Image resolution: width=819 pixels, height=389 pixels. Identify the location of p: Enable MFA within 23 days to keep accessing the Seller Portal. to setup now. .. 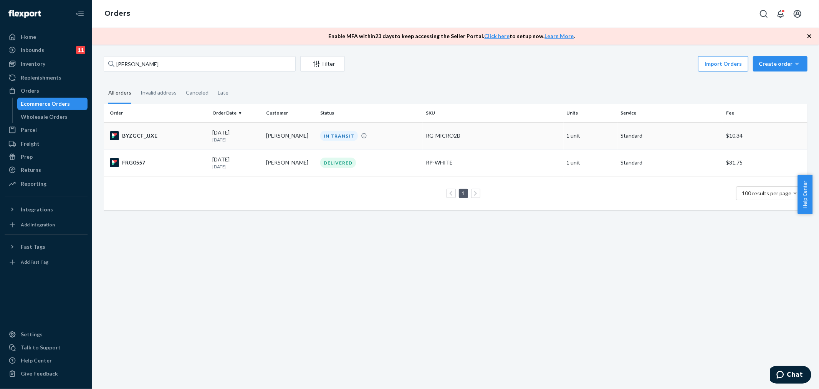
(452, 36).